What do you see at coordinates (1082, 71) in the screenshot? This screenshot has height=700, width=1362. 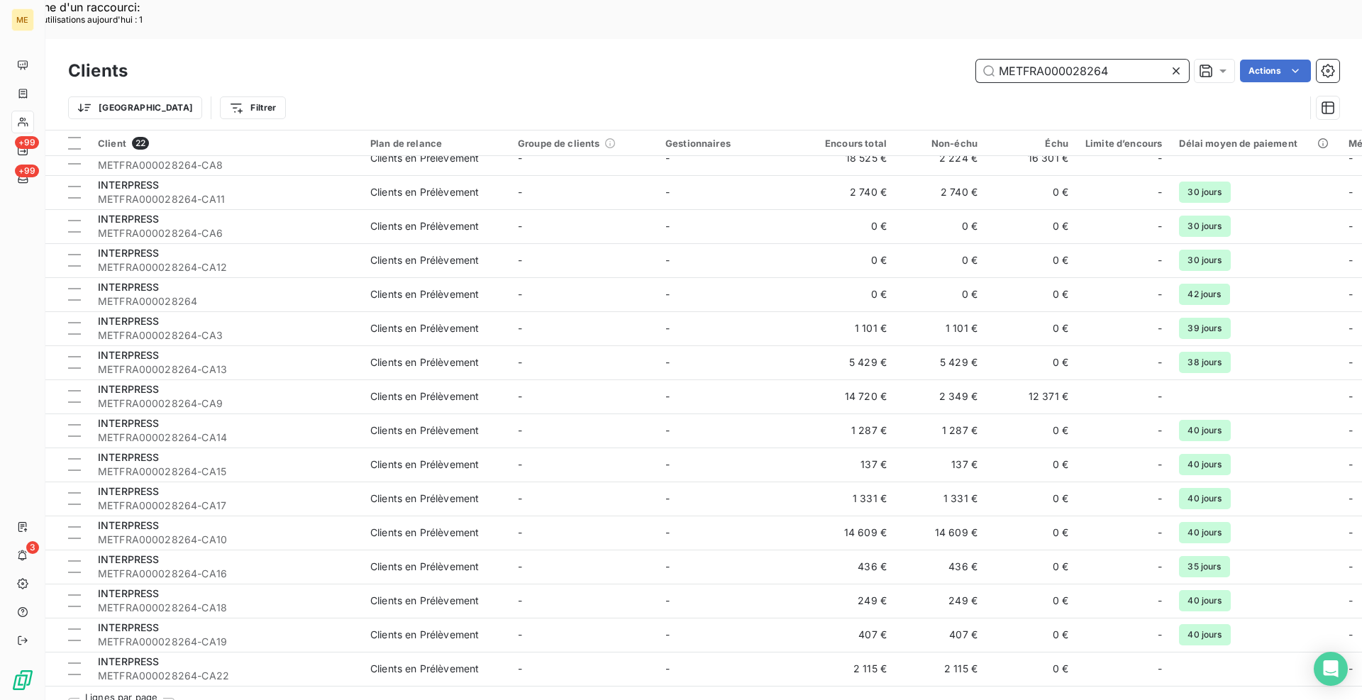 I see `input: Rechercher` at bounding box center [1082, 71].